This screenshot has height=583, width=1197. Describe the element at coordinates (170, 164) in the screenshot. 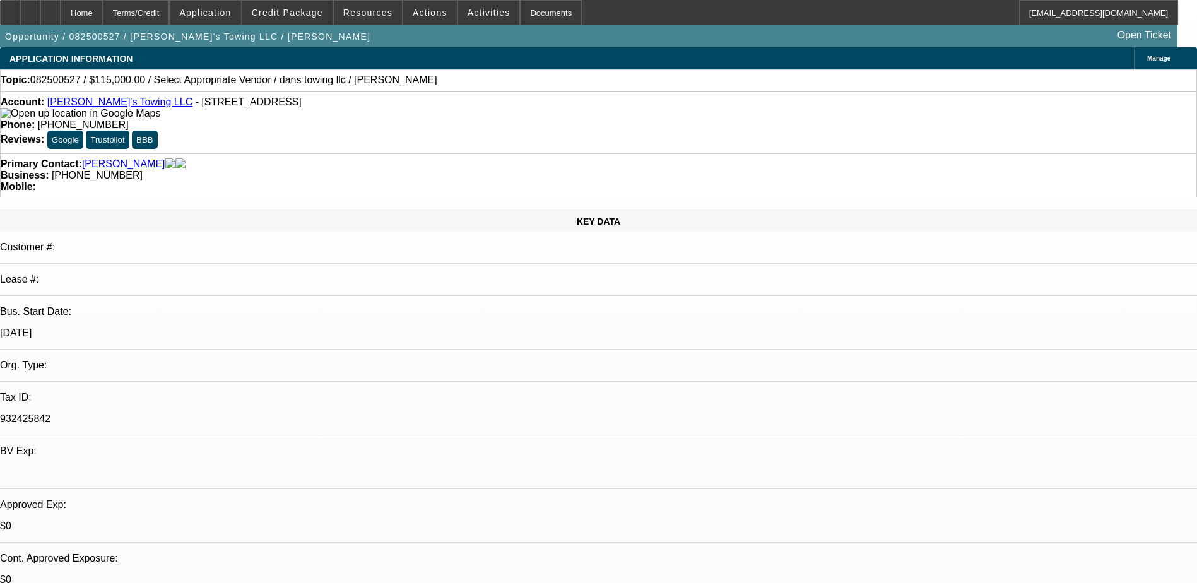

I see `img: facebook-icon.png` at that location.